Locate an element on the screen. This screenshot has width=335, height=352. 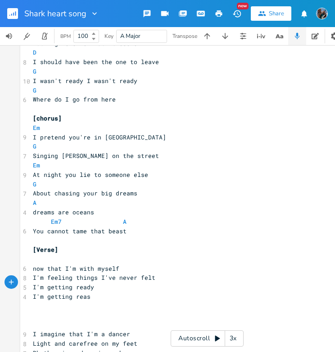
span: I'm getting reas is located at coordinates (62, 296).